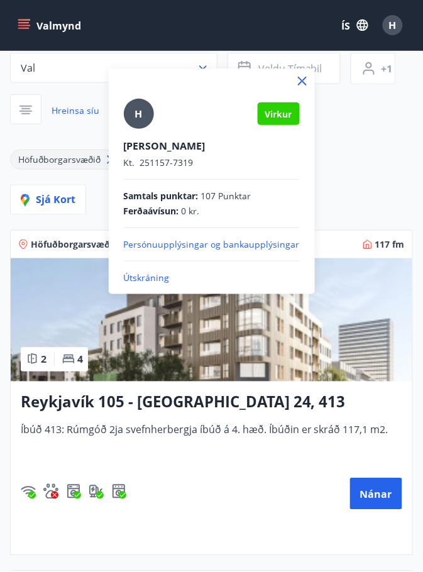  Describe the element at coordinates (212, 244) in the screenshot. I see `font: Persónuupplýsingar og bankaupplýsingar` at that location.